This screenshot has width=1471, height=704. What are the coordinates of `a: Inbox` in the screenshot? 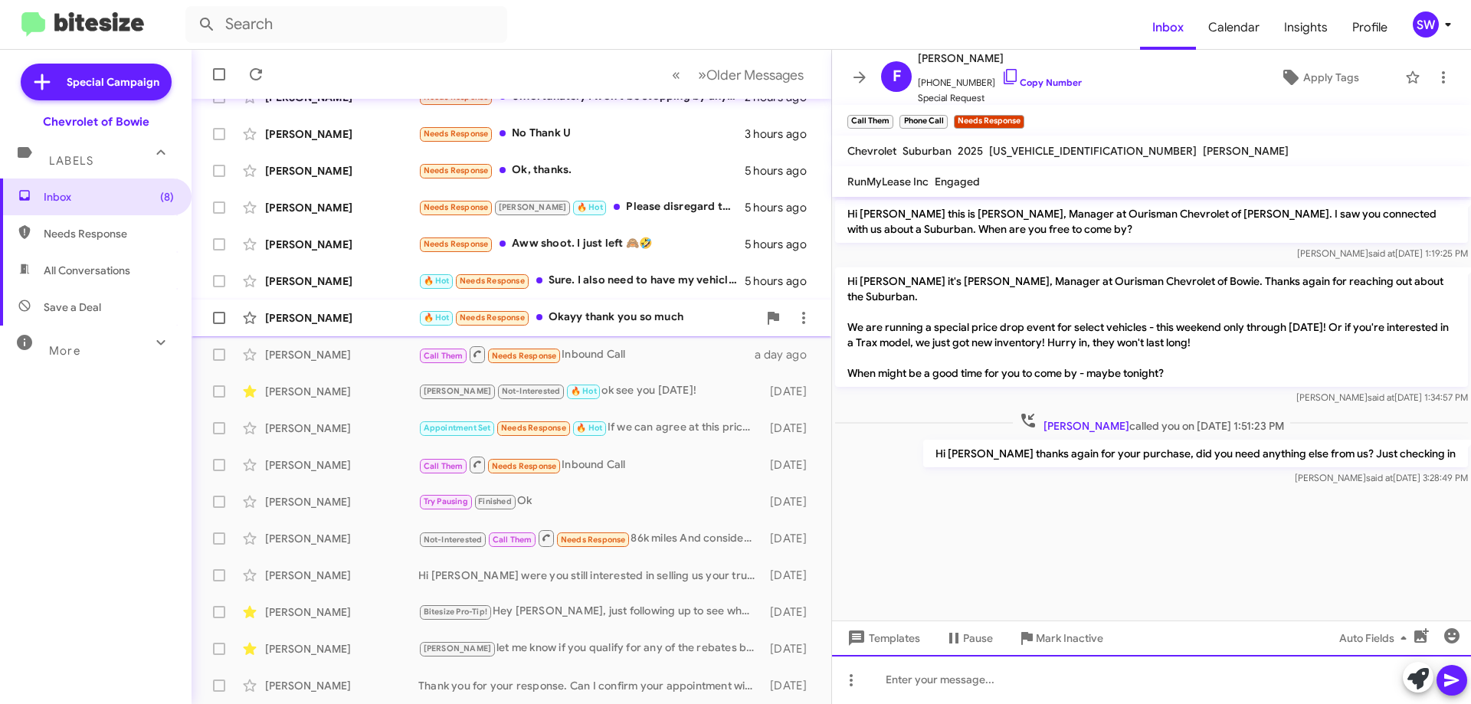 It's located at (1168, 28).